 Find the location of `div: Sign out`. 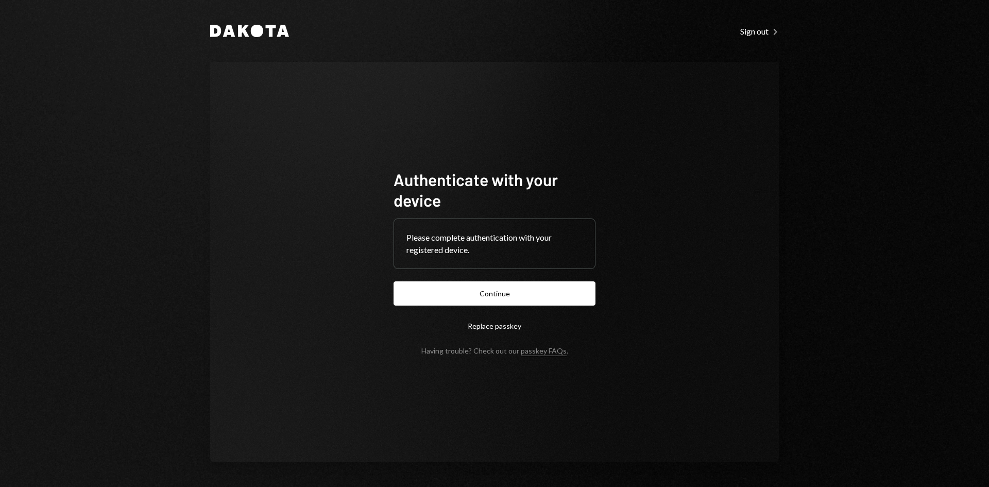

div: Sign out is located at coordinates (759, 31).